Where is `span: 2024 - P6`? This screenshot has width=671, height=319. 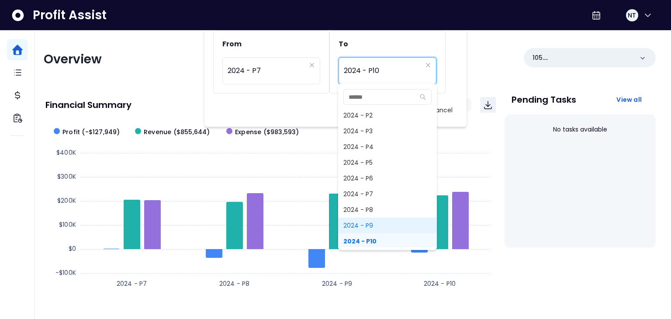
span: 2024 - P6 is located at coordinates (388, 178).